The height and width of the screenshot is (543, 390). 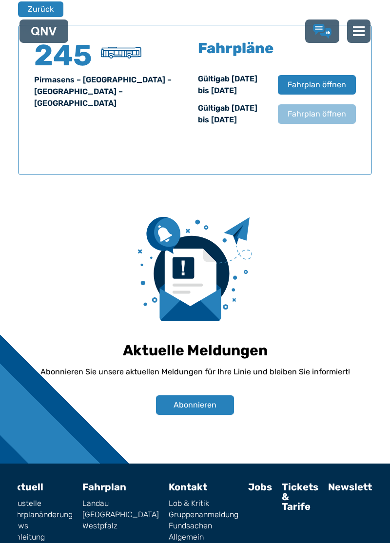 What do you see at coordinates (40, 515) in the screenshot?
I see `a: Fahrplanänderung` at bounding box center [40, 515].